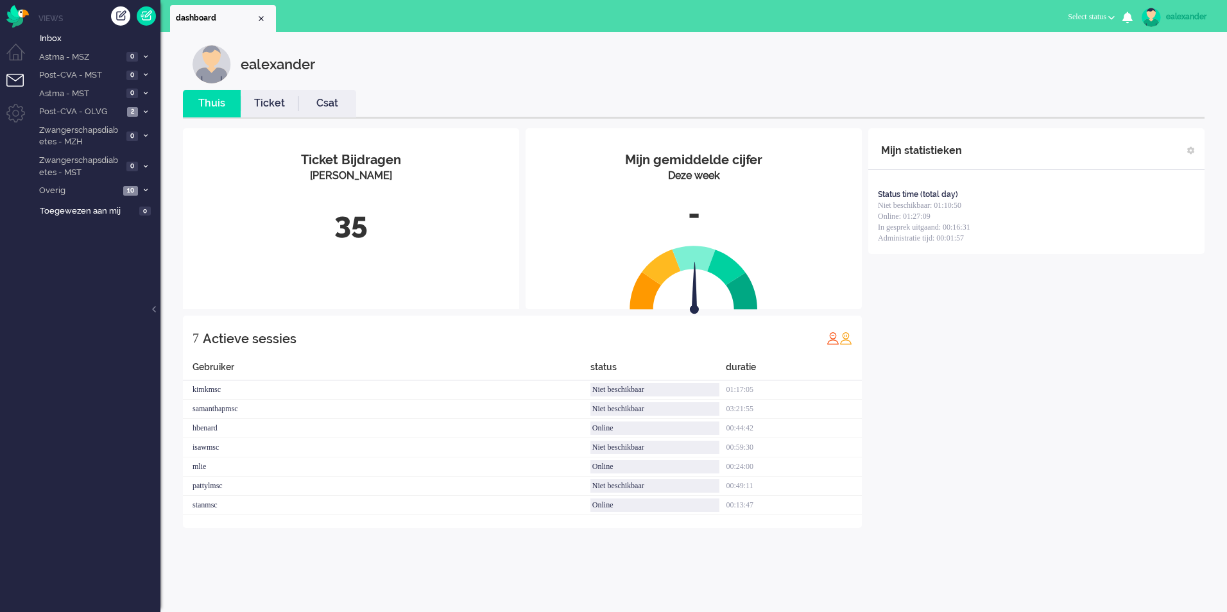  I want to click on div: Close tab, so click(261, 19).